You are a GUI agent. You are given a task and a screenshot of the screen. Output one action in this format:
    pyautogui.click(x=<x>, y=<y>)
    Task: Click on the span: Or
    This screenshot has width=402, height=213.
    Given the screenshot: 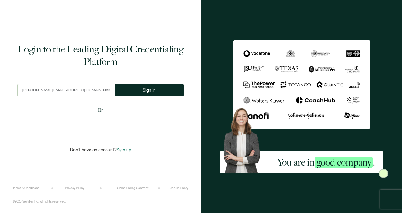 What is the action you would take?
    pyautogui.click(x=101, y=110)
    